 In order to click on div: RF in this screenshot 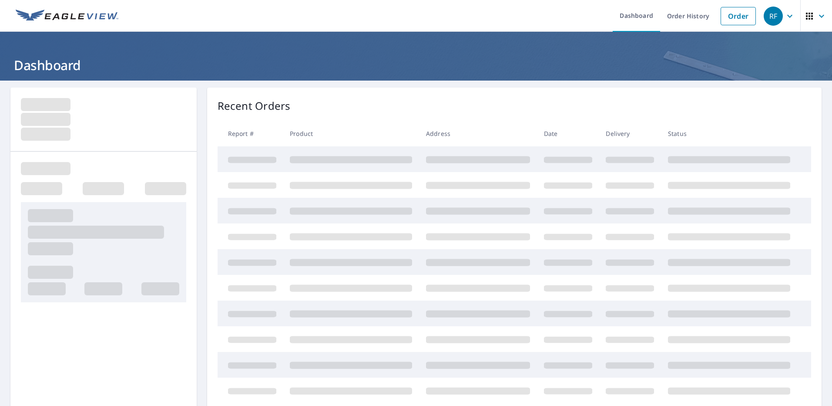, I will do `click(773, 16)`.